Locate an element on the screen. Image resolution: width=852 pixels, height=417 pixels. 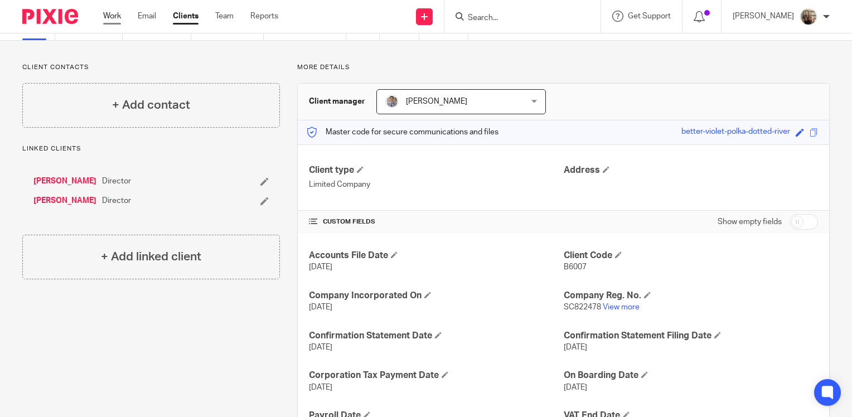
span: B6007 is located at coordinates (575, 267).